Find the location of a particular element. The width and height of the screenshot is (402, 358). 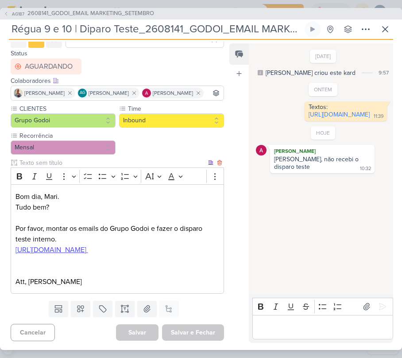

button: Grupo Godoi is located at coordinates (63, 120).